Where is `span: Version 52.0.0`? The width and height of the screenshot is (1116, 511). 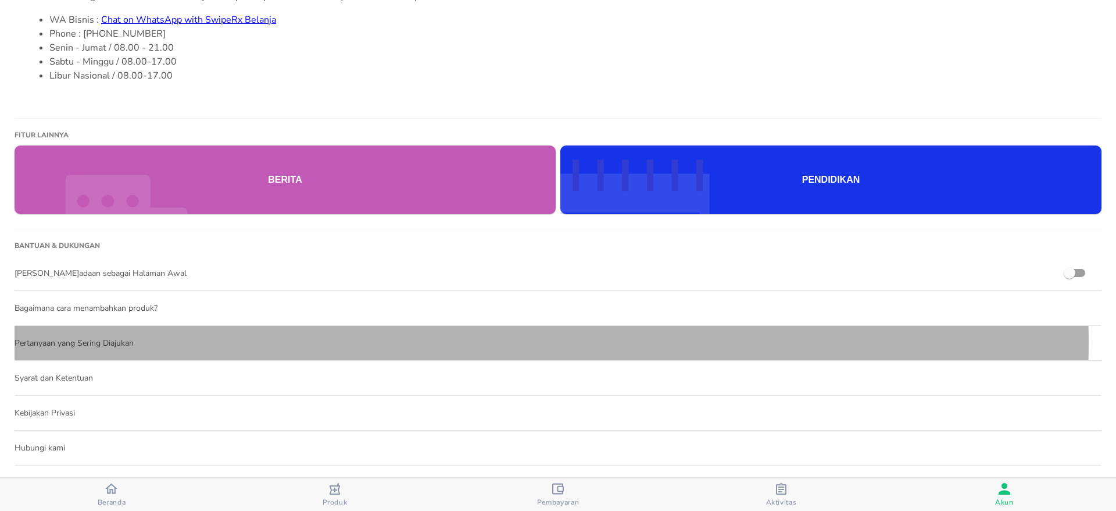 span: Version 52.0.0 is located at coordinates (558, 482).